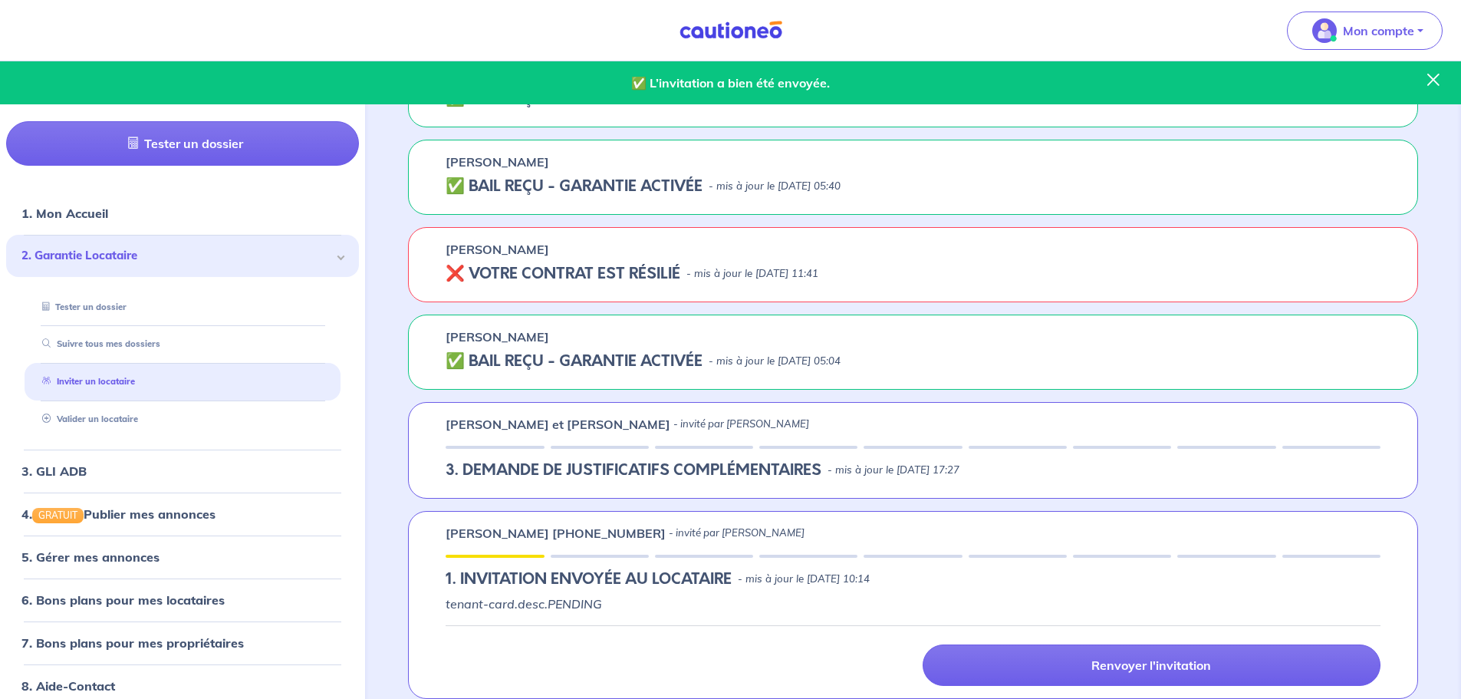  Describe the element at coordinates (118, 514) in the screenshot. I see `a: 4.GRATUITPublier mes annonces` at that location.